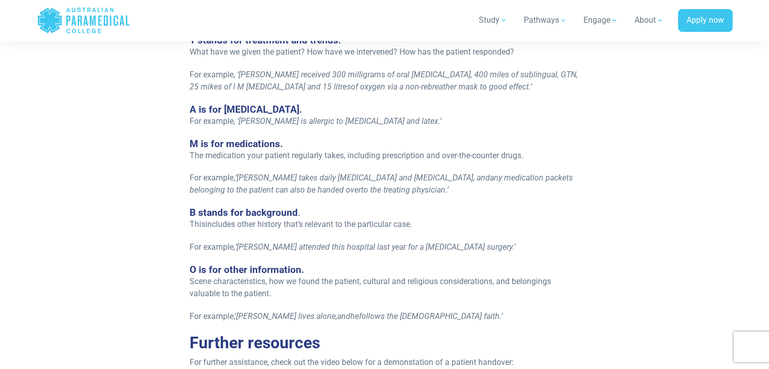 Image resolution: width=769 pixels, height=369 pixels. I want to click on span: to the treating physician.’, so click(405, 190).